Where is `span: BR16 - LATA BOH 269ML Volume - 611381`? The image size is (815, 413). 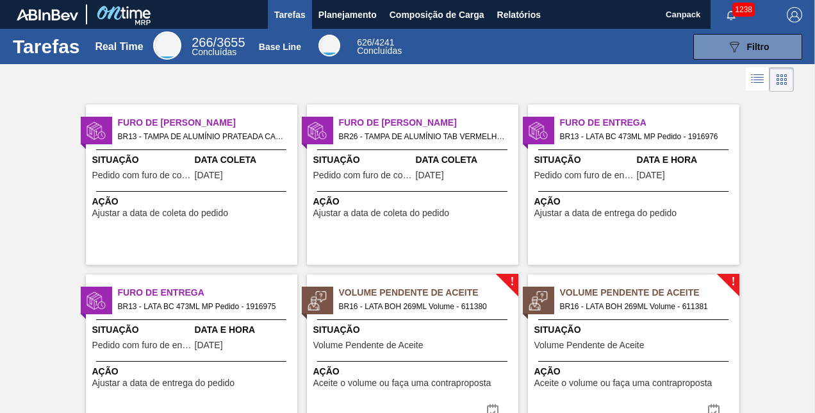 span: BR16 - LATA BOH 269ML Volume - 611381 is located at coordinates (645, 306).